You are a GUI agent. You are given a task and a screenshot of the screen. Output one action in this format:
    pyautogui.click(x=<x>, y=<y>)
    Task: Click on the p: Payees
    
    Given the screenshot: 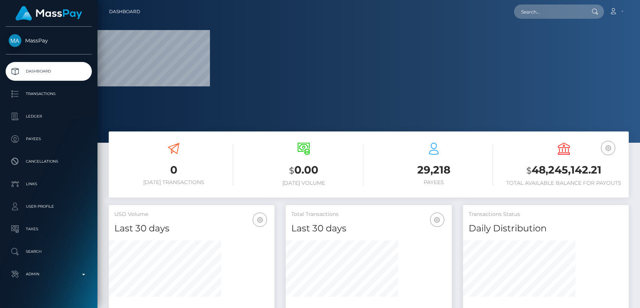 What is the action you would take?
    pyautogui.click(x=49, y=139)
    